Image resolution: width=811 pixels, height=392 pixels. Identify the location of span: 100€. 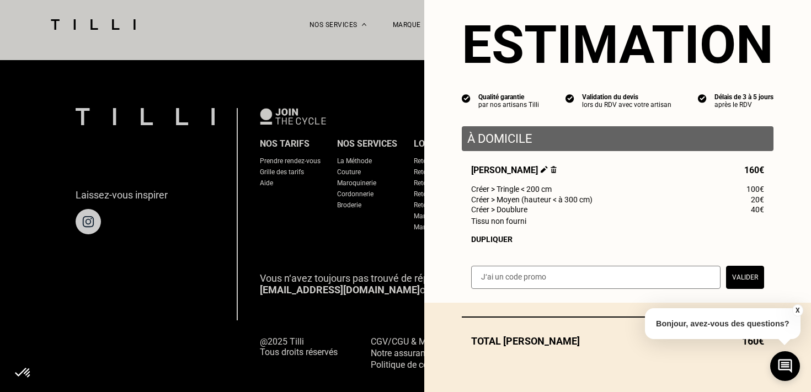
(756, 189).